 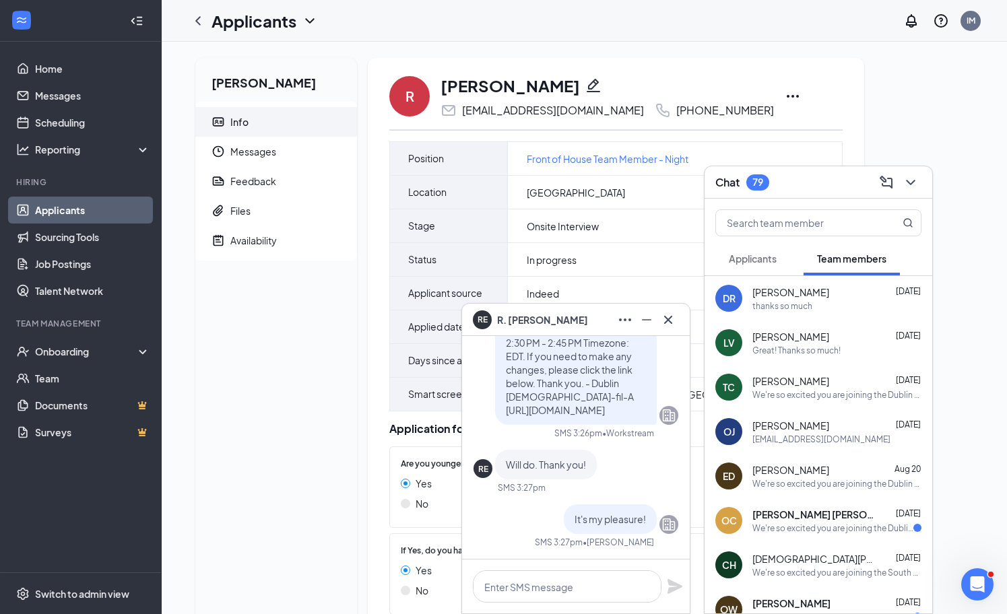 I want to click on svg: ChevronLeft, so click(x=198, y=21).